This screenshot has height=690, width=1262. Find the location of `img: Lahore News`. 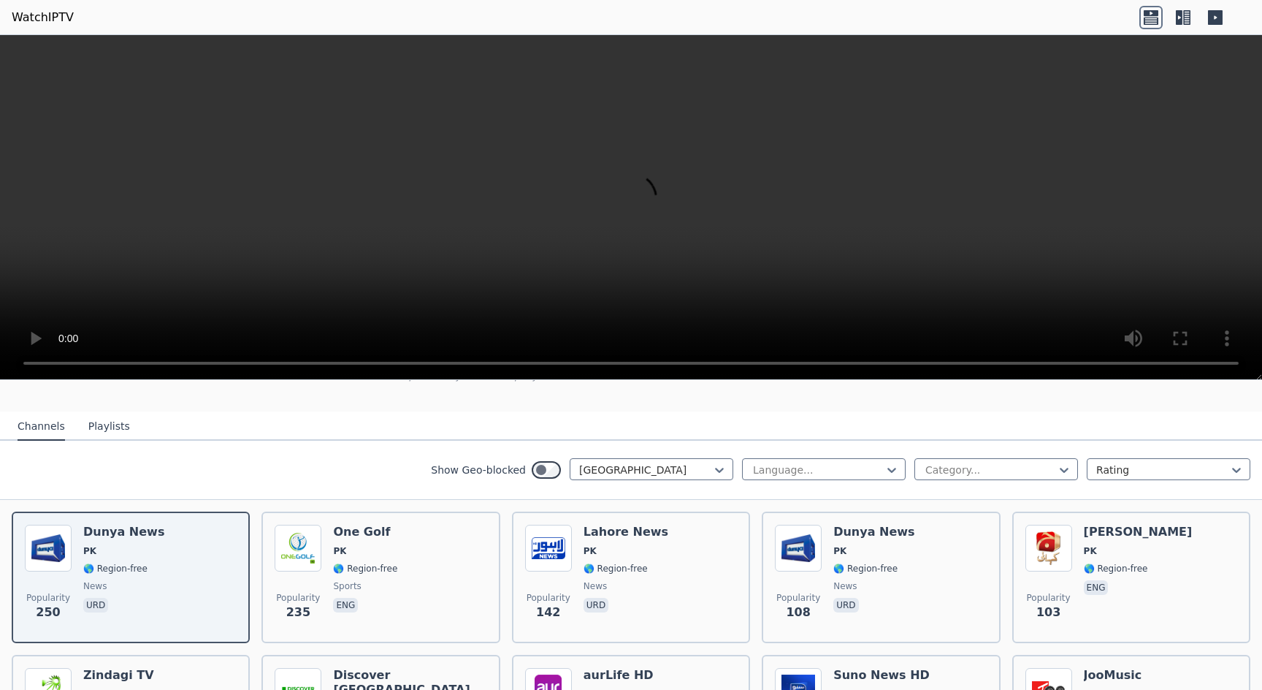

img: Lahore News is located at coordinates (549, 548).